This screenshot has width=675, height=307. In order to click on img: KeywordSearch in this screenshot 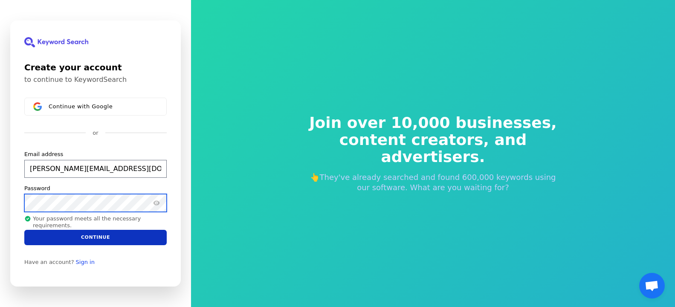, I will do `click(56, 42)`.